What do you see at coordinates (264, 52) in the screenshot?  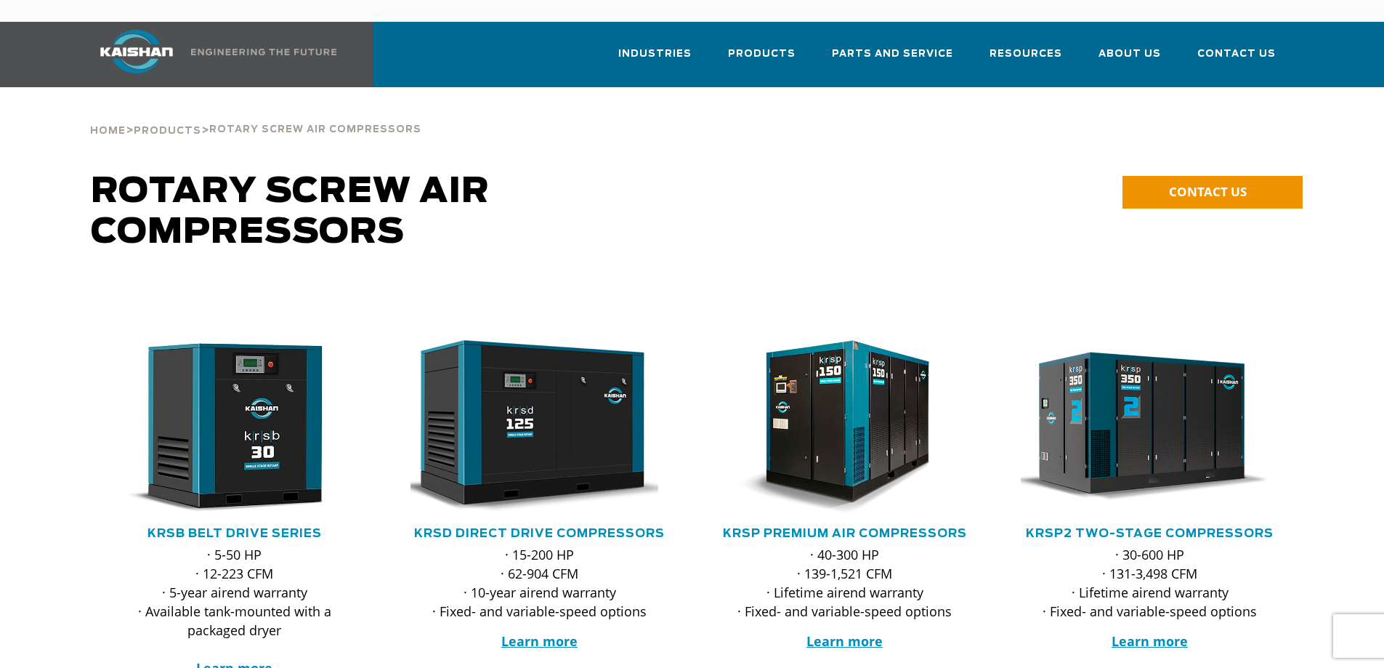 I see `img: Engineering the future` at bounding box center [264, 52].